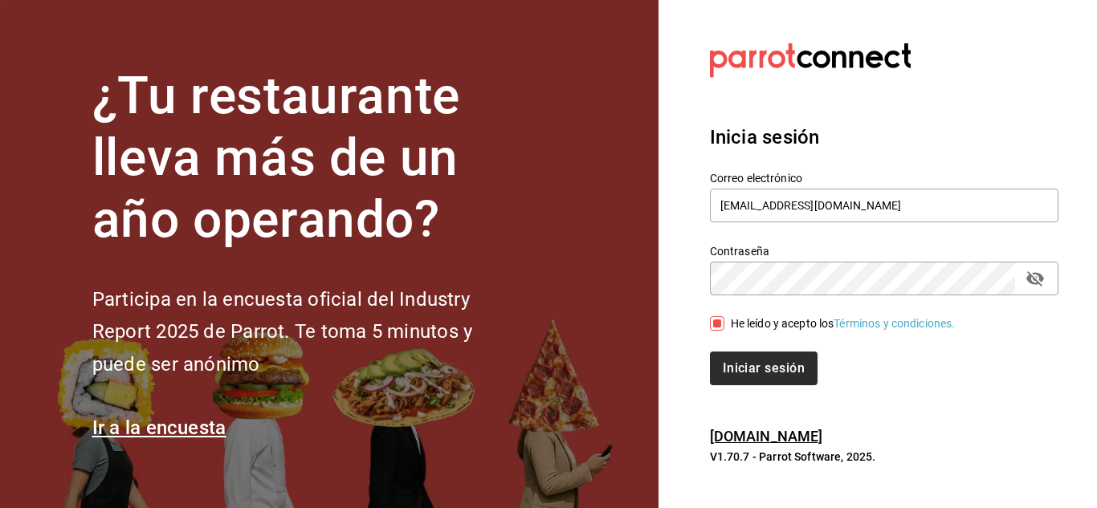  What do you see at coordinates (884, 178) in the screenshot?
I see `label: Correo electrónico` at bounding box center [884, 178].